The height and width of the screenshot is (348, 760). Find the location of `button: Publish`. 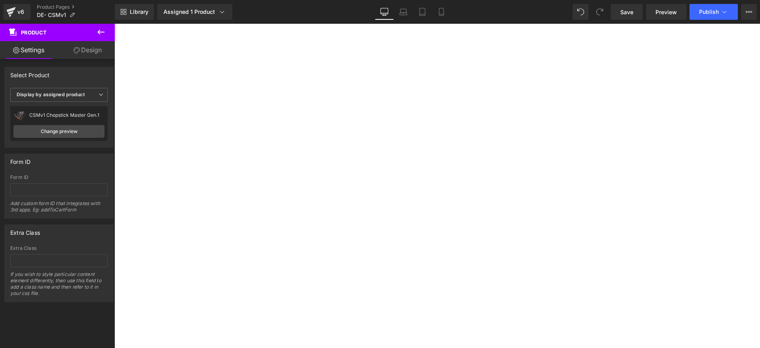

button: Publish is located at coordinates (714, 12).